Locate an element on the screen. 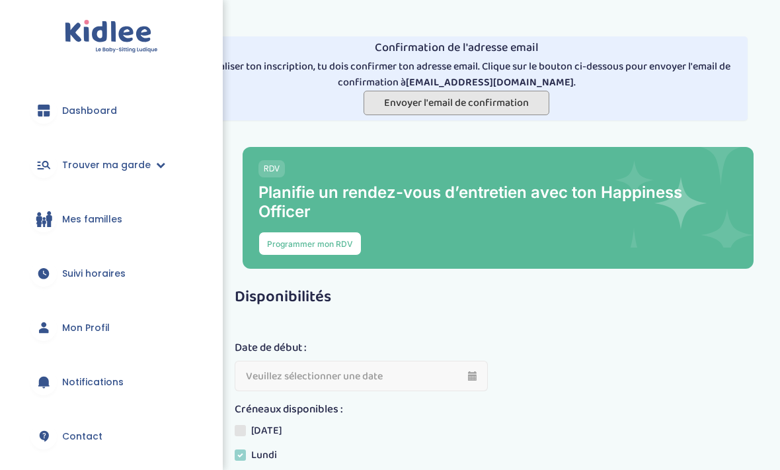 This screenshot has width=780, height=470. a: Dashboard is located at coordinates (111, 110).